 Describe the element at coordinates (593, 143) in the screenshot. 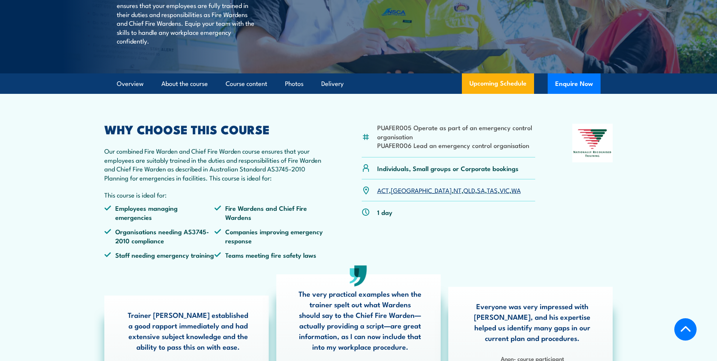

I see `img: Nationally Recognised Training logo.` at that location.